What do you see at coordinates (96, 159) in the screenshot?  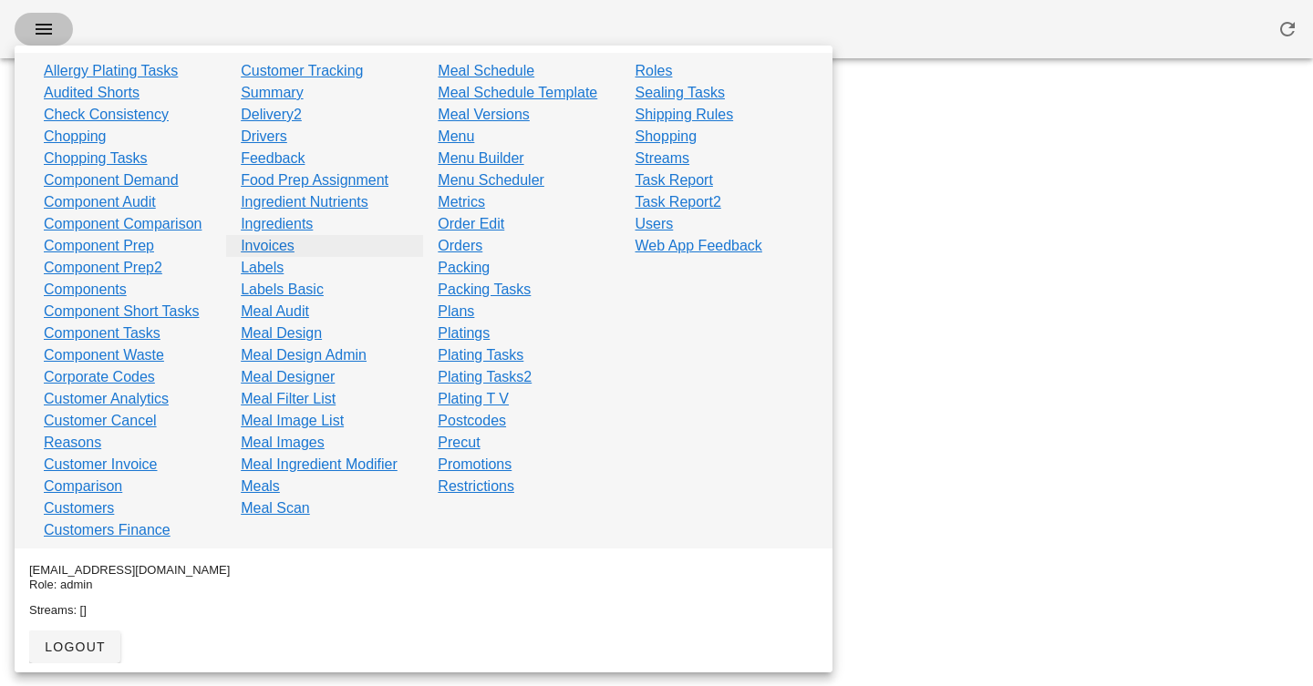 I see `a: Chopping Tasks` at bounding box center [96, 159].